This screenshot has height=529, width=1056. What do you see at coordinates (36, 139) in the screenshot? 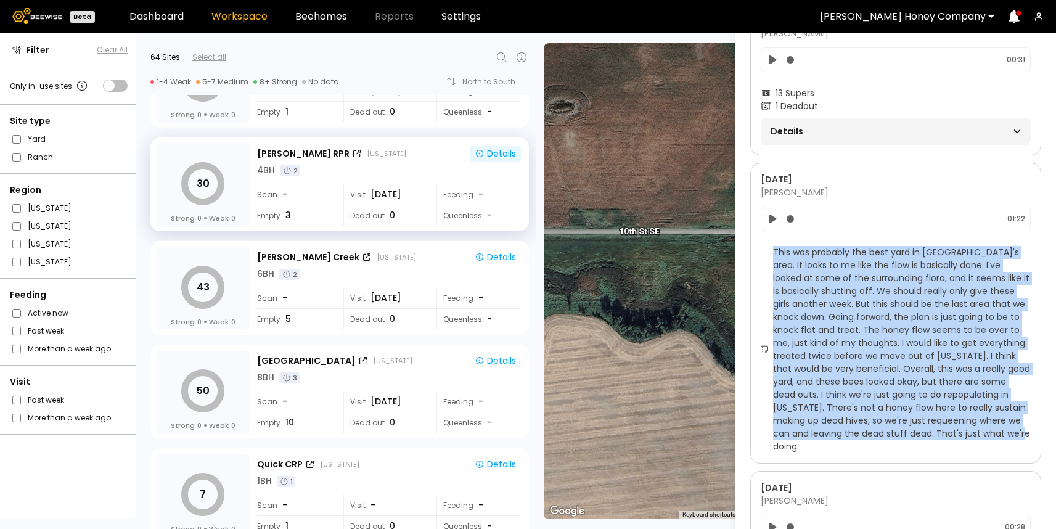
I see `label: Yard` at bounding box center [36, 139].